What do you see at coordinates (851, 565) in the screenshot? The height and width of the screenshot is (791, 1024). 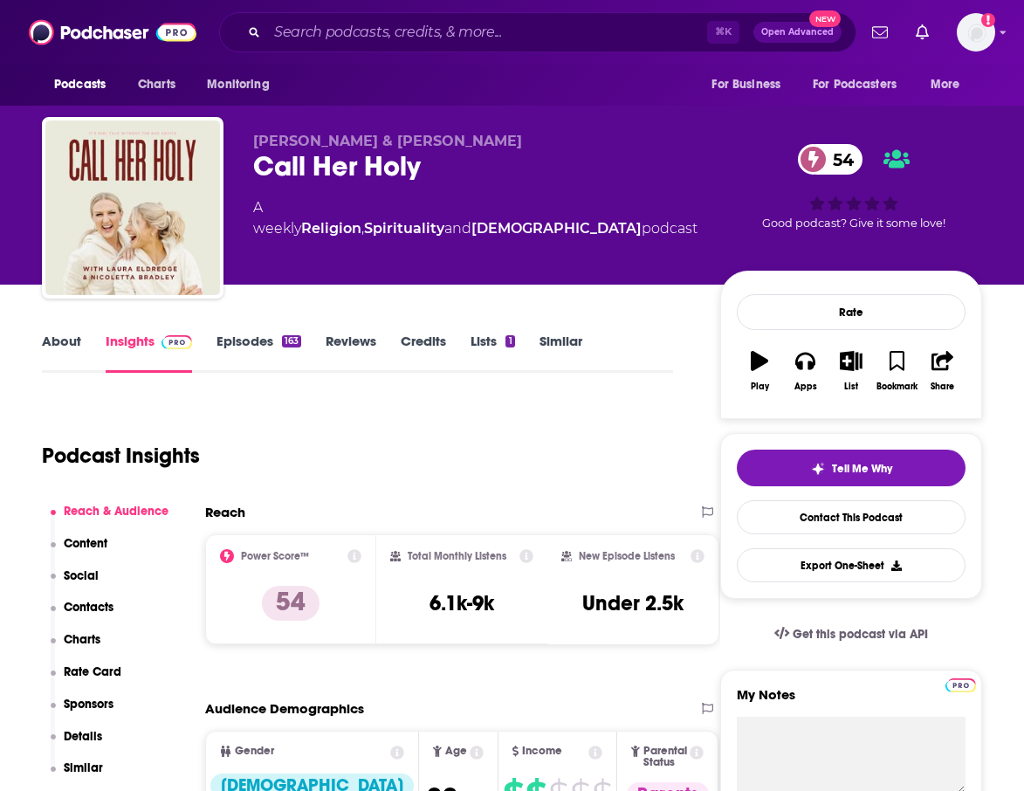 I see `button: Export One-Sheet` at bounding box center [851, 565].